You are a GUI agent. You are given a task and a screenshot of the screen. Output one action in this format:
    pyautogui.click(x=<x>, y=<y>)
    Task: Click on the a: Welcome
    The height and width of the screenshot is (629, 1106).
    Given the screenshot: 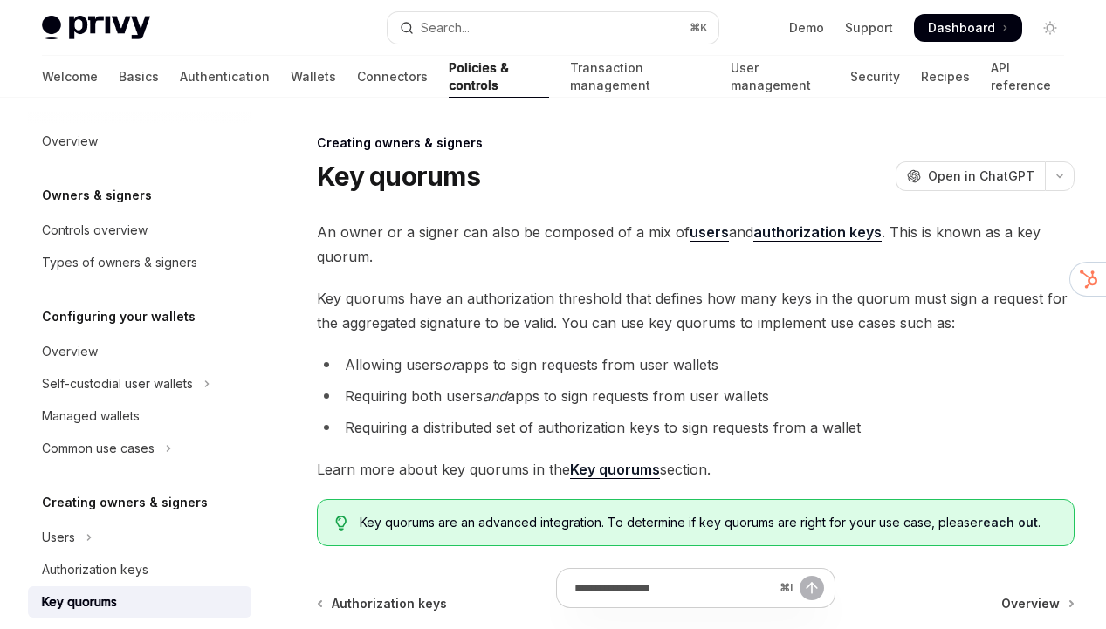 What is the action you would take?
    pyautogui.click(x=70, y=77)
    